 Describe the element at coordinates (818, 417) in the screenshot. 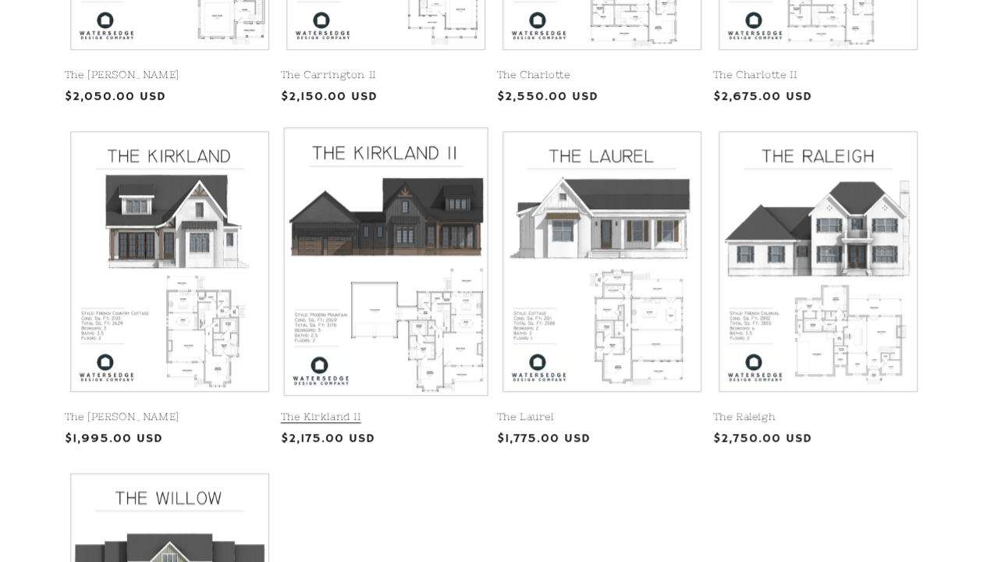

I see `a: The Raleigh` at that location.